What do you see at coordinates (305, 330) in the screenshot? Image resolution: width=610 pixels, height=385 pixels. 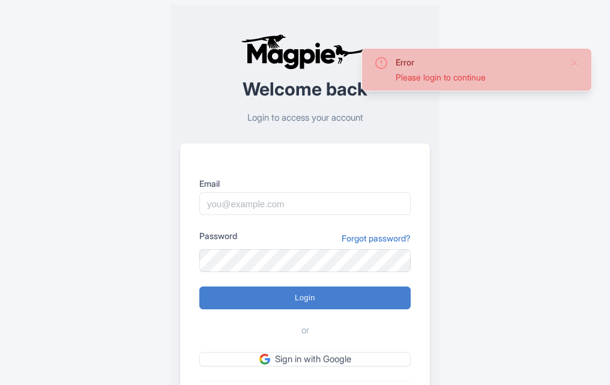 I see `span: or` at bounding box center [305, 330].